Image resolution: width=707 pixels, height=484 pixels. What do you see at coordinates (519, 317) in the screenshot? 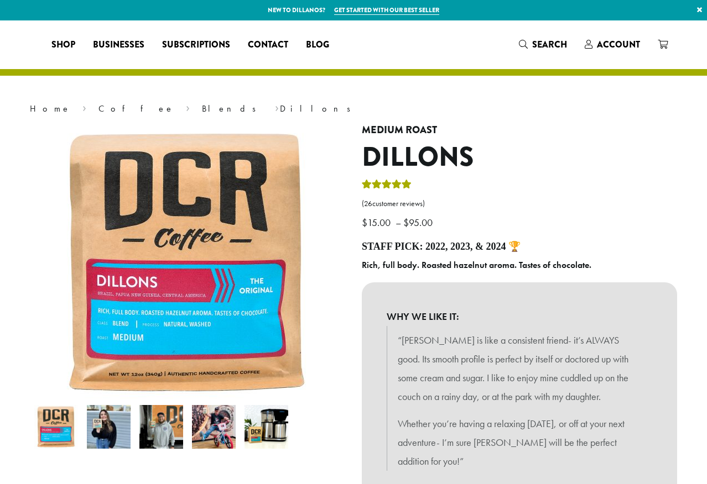
I see `b: WHY WE LIKE IT:` at bounding box center [519, 317].